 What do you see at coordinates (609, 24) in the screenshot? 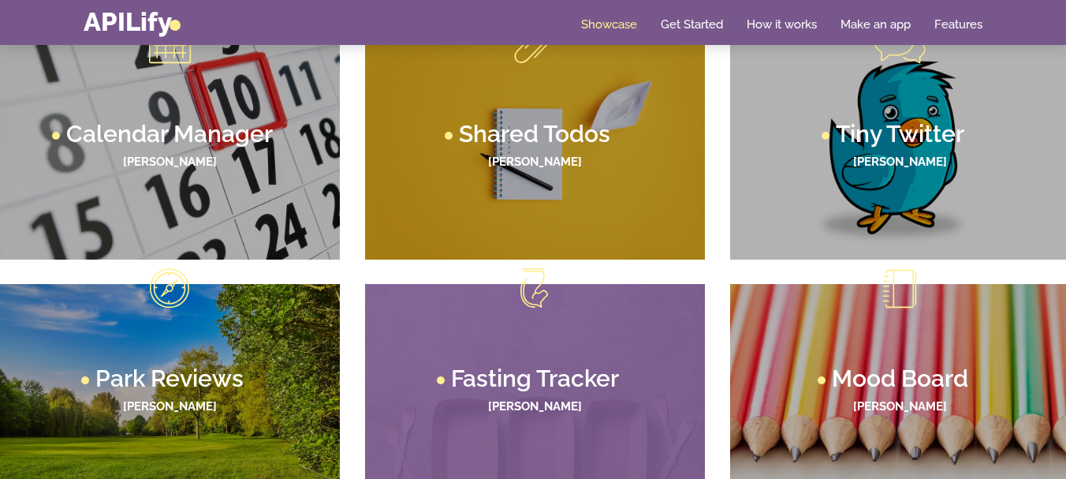
I see `a: Showcase` at bounding box center [609, 24].